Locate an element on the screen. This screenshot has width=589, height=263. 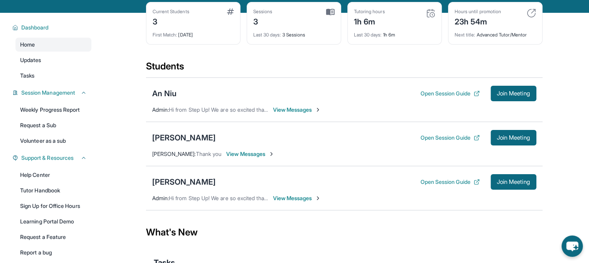
span: Home is located at coordinates (27, 45).